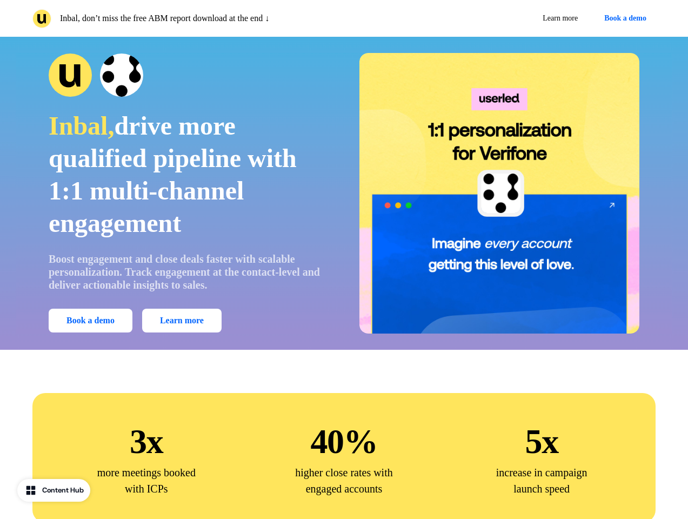 The height and width of the screenshot is (519, 688). Describe the element at coordinates (189, 272) in the screenshot. I see `p: Boost engagement and close deals faster with scalable personalization. Track engagement at the co...` at that location.